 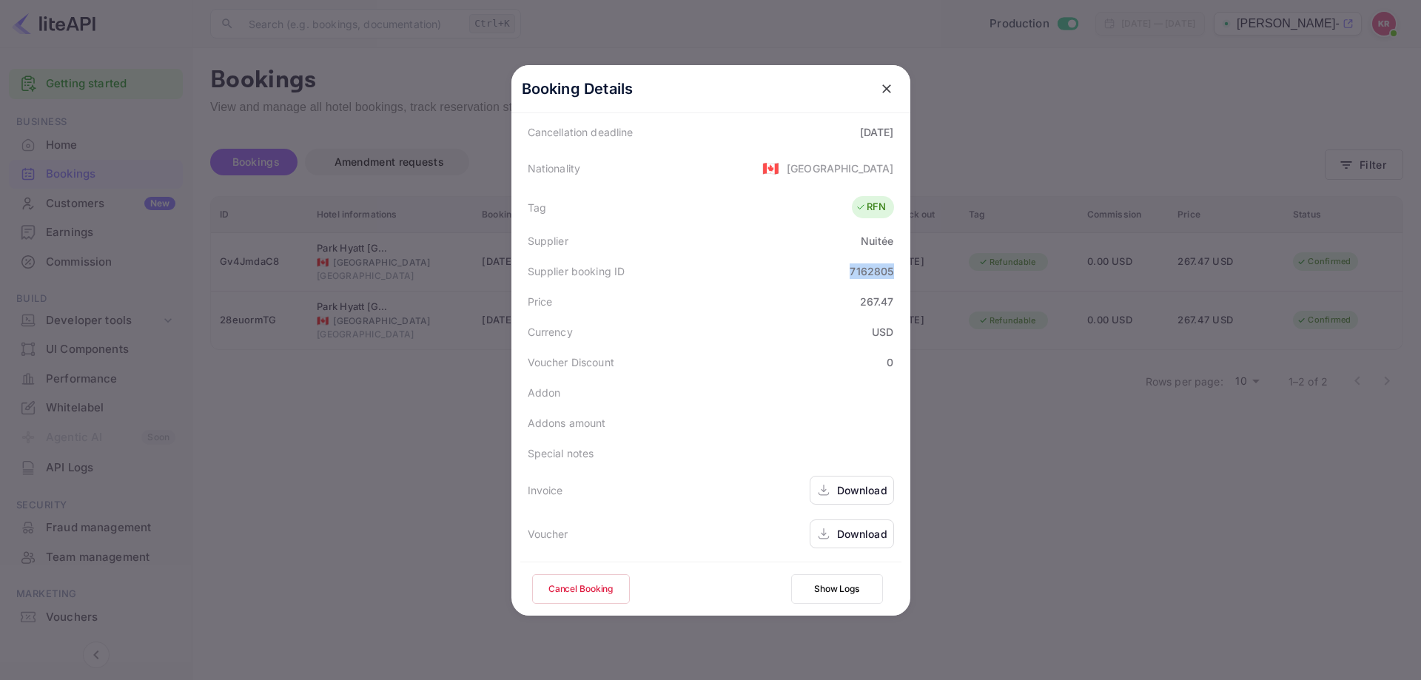 What do you see at coordinates (577, 89) in the screenshot?
I see `p: Booking Details` at bounding box center [577, 89].